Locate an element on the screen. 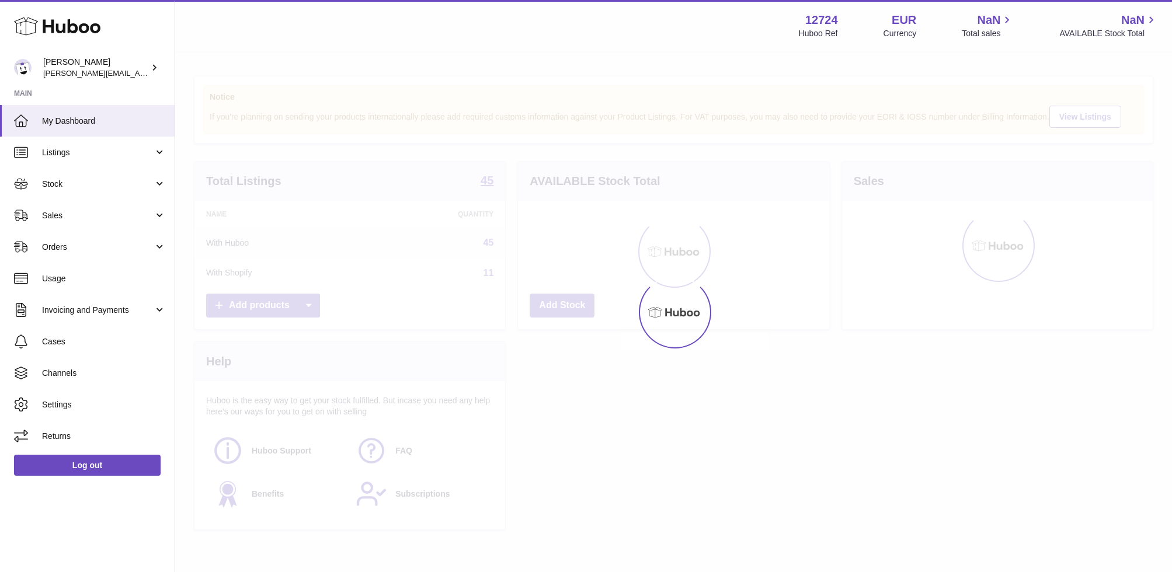  a: NaN AVAILABLE Stock Total is located at coordinates (1108, 26).